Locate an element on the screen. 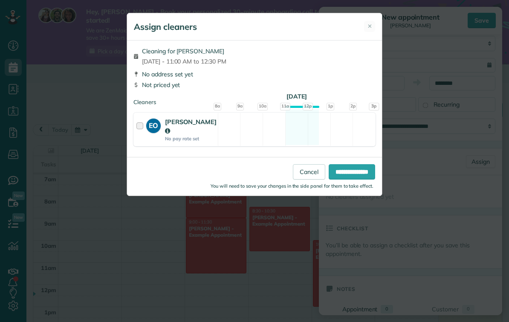 The width and height of the screenshot is (509, 322). strong: No pay rate set is located at coordinates (190, 138).